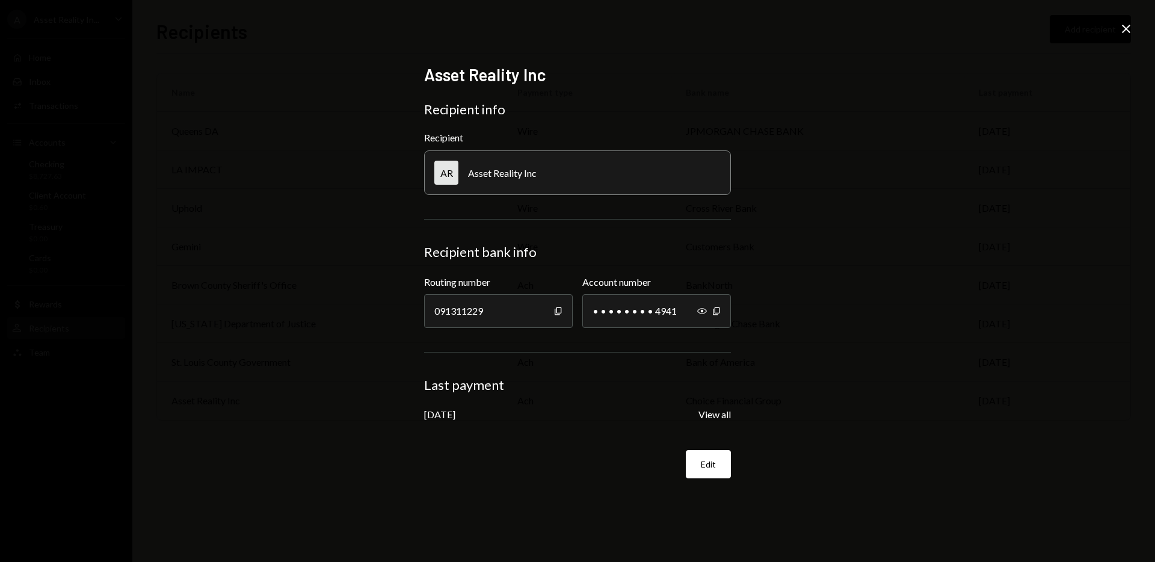 The height and width of the screenshot is (562, 1155). Describe the element at coordinates (577, 385) in the screenshot. I see `div: Last payment` at that location.